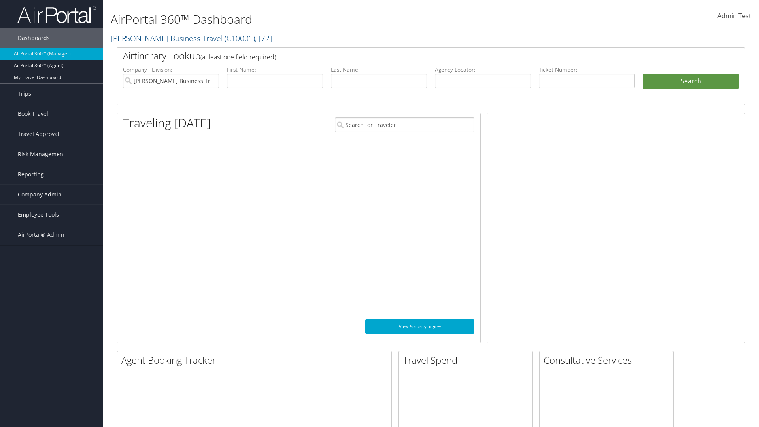  Describe the element at coordinates (239, 38) in the screenshot. I see `span: ( C10001 )` at that location.